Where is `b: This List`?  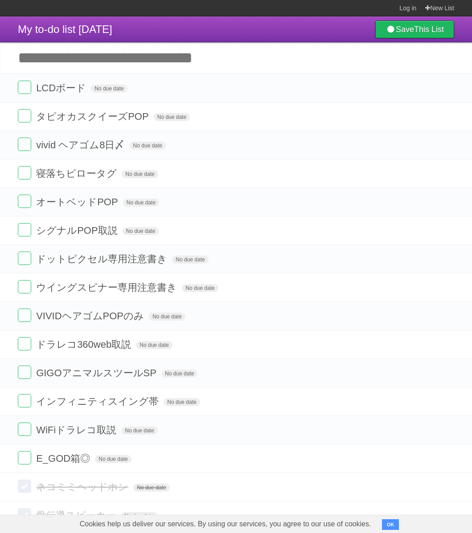 b: This List is located at coordinates (428, 29).